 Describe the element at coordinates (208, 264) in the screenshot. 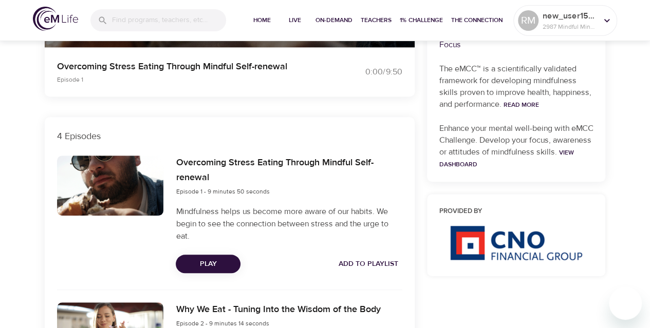

I see `span: Play` at that location.